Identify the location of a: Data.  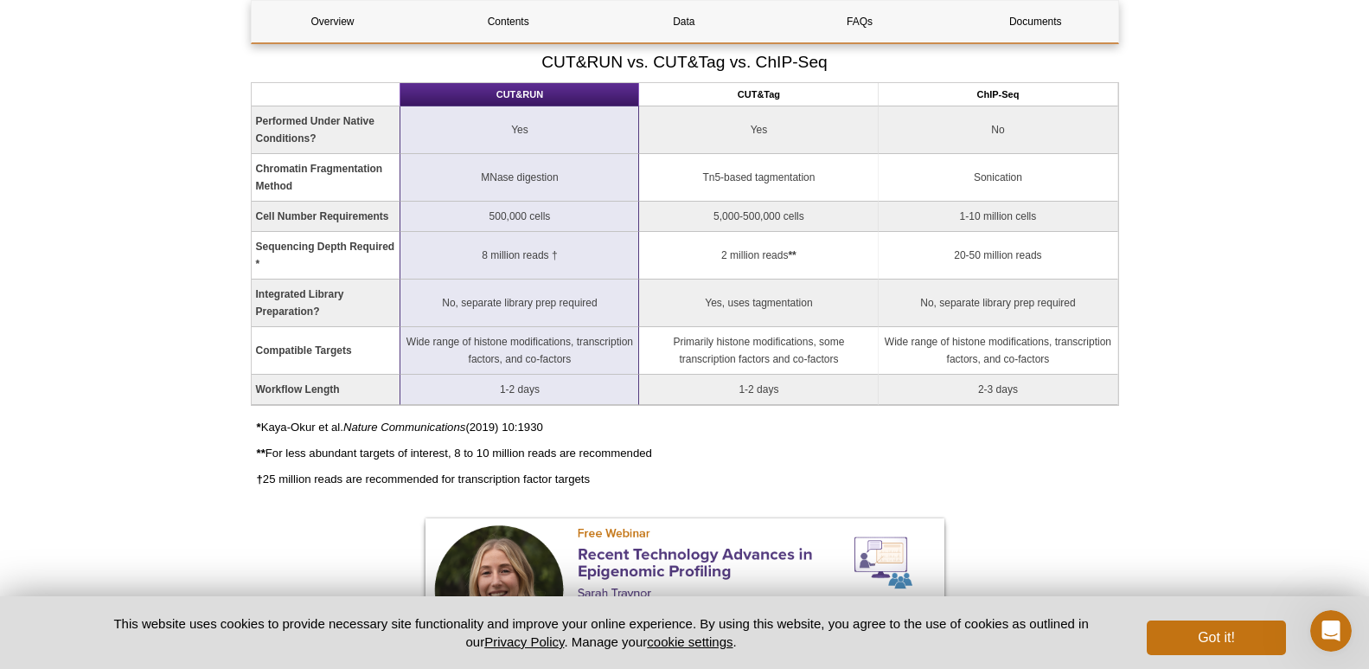
(684, 22).